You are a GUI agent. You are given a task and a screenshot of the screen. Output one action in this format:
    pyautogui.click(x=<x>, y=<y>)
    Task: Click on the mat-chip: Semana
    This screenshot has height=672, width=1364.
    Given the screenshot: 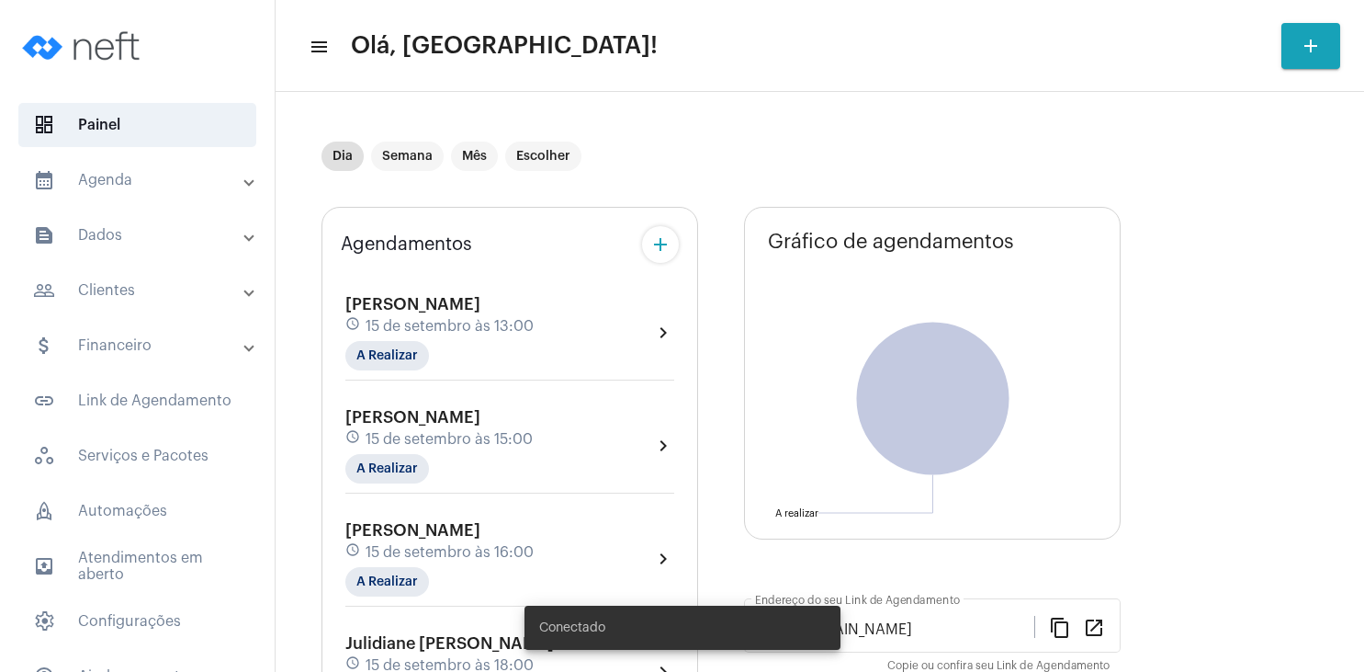 What is the action you would take?
    pyautogui.click(x=407, y=156)
    